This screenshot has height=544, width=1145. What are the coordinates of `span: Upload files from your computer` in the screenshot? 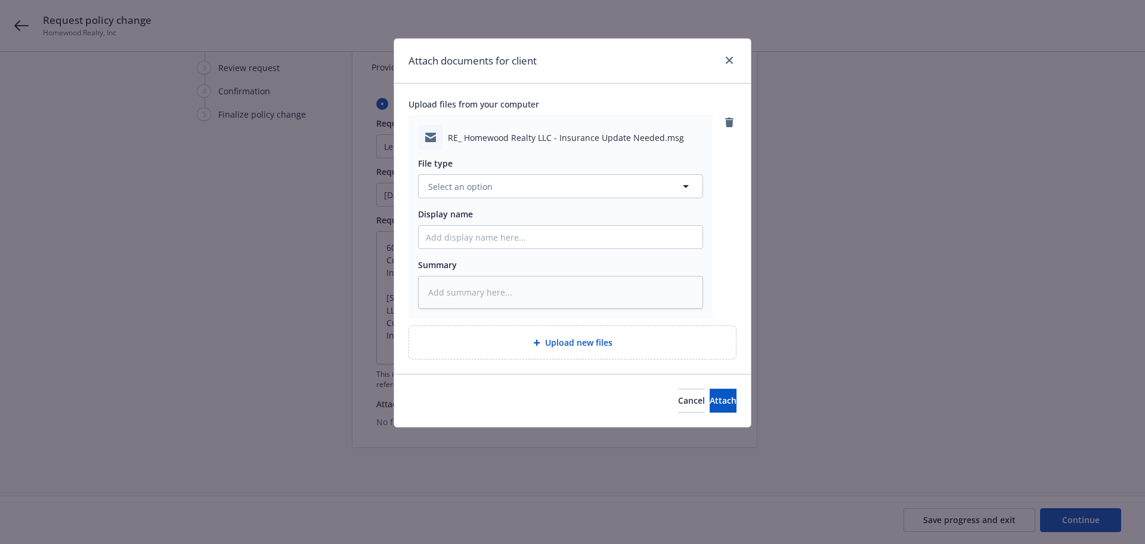 It's located at (573, 104).